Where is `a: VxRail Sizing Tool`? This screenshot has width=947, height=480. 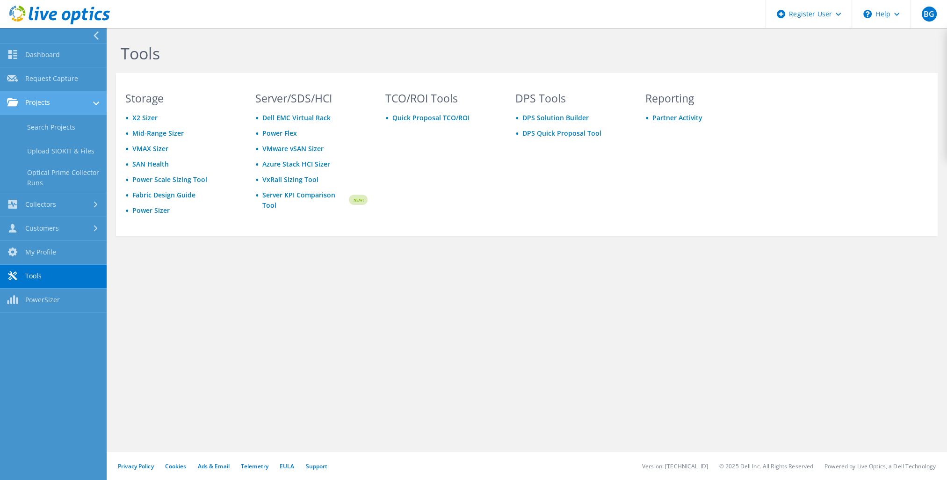 a: VxRail Sizing Tool is located at coordinates (290, 179).